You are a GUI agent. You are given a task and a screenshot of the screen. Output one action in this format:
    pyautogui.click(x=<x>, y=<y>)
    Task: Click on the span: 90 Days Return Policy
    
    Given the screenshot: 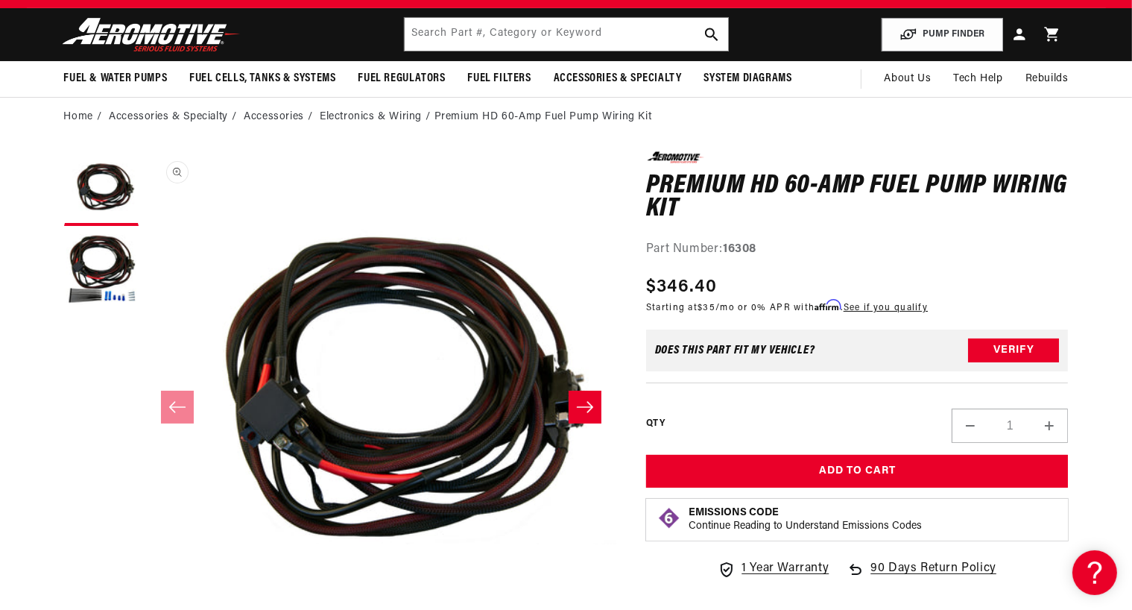 What is the action you would take?
    pyautogui.click(x=933, y=576)
    